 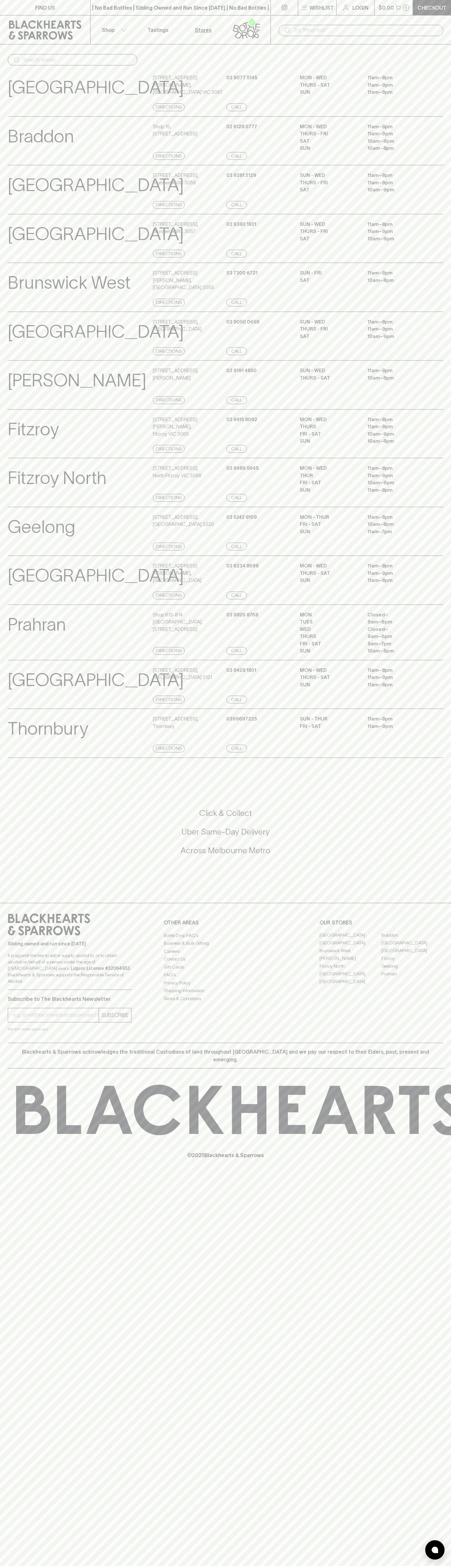 What do you see at coordinates (432, 8) in the screenshot?
I see `p: Checkout` at bounding box center [432, 8].